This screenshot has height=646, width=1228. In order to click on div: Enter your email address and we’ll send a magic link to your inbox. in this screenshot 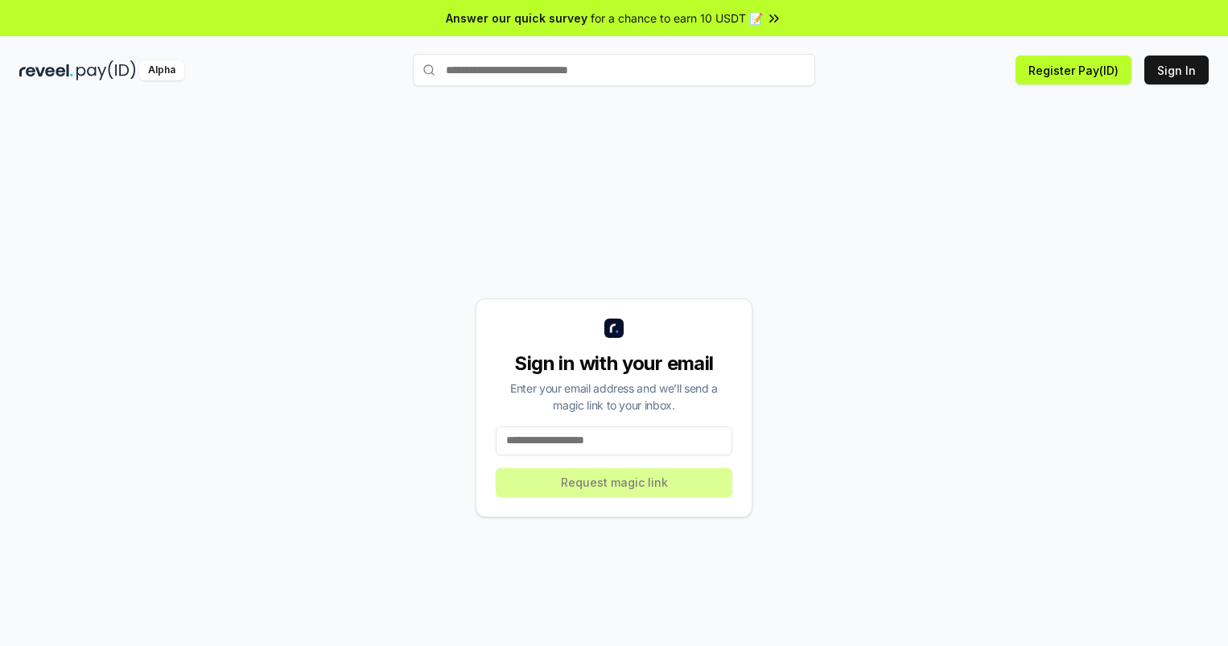, I will do `click(614, 397)`.